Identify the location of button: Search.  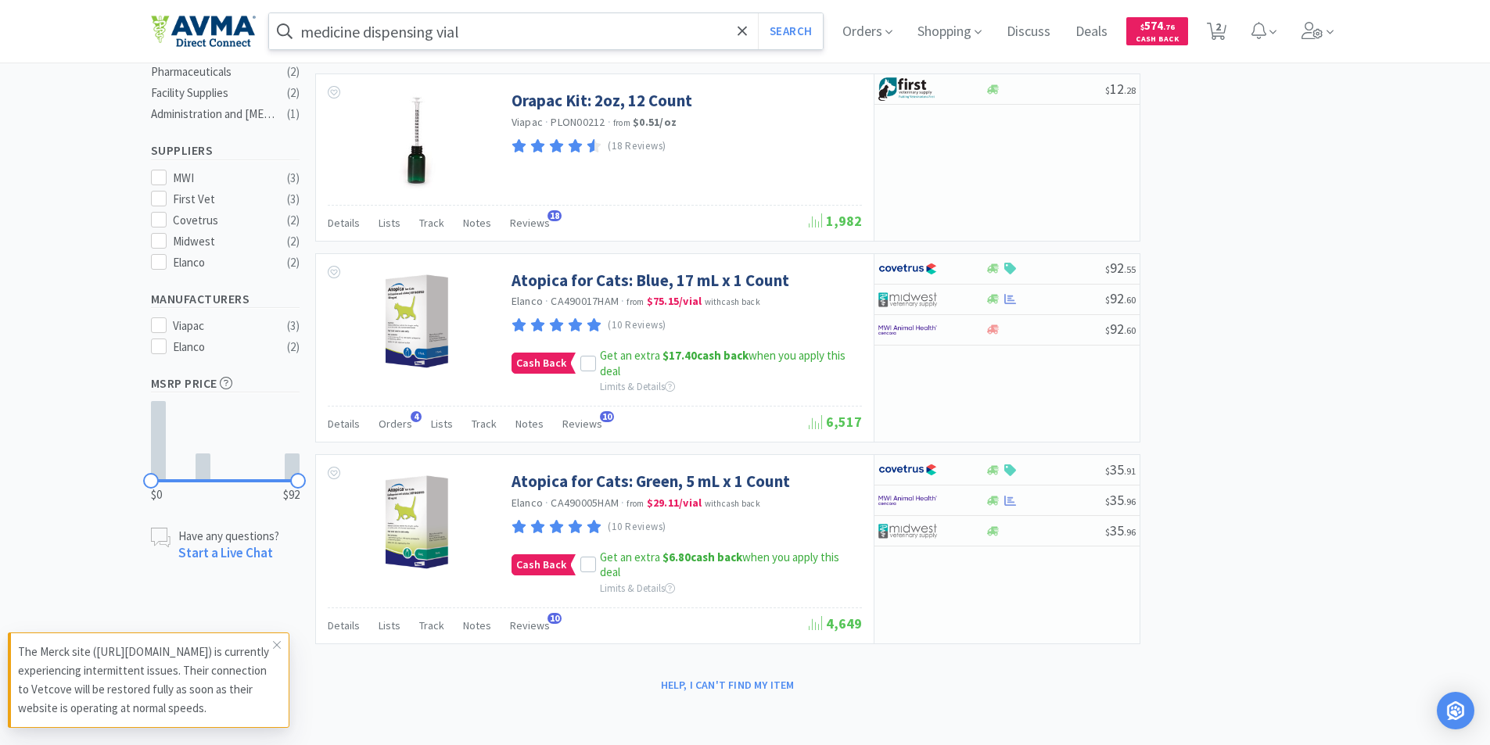
(790, 31).